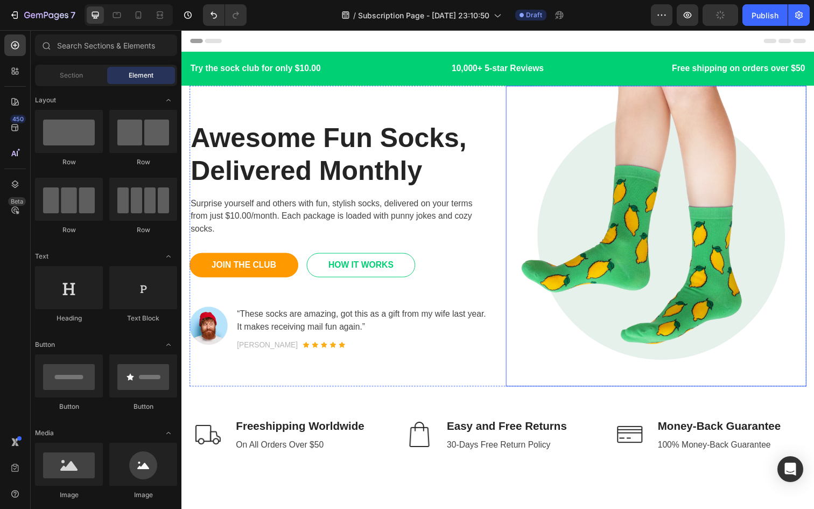 Image resolution: width=814 pixels, height=509 pixels. I want to click on div: Publish, so click(765, 15).